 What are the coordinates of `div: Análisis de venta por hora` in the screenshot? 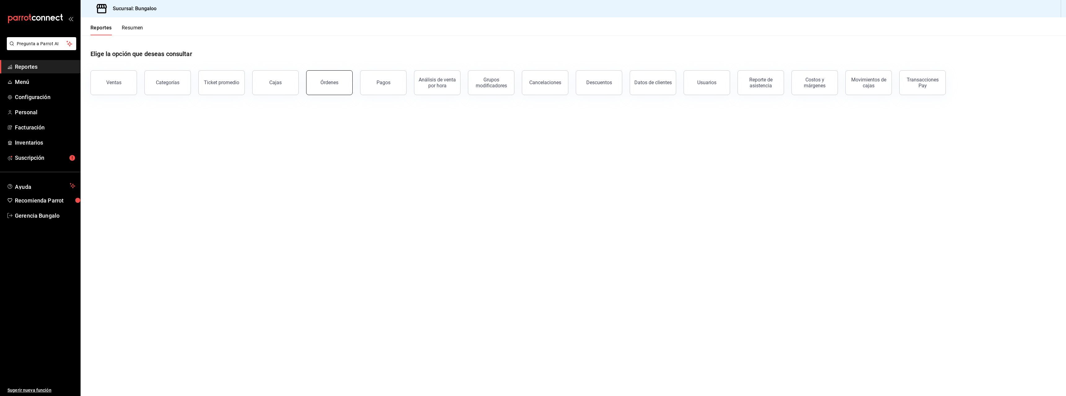 It's located at (437, 83).